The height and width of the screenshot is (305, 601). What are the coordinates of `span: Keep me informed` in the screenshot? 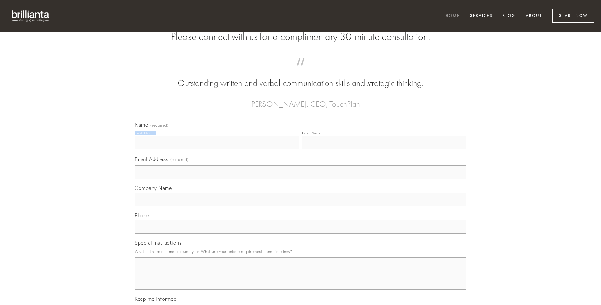 It's located at (155, 299).